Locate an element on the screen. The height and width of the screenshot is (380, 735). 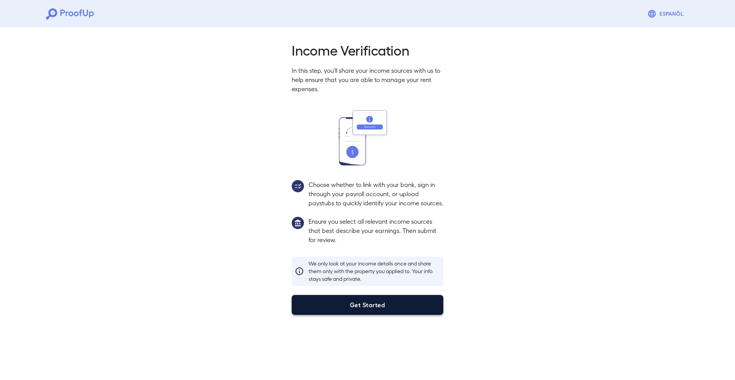
img: transfer_money.svg is located at coordinates (367, 138).